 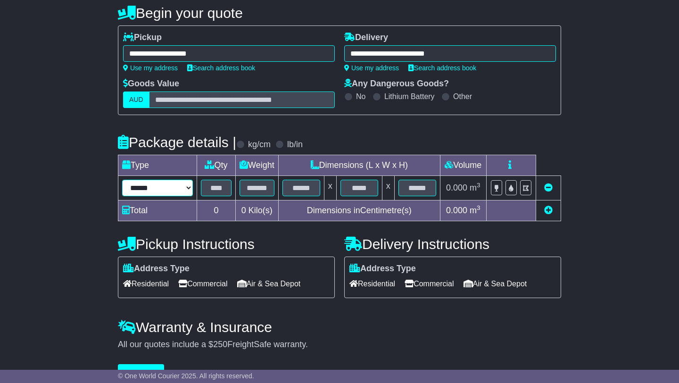 What do you see at coordinates (151, 84) in the screenshot?
I see `label: Goods Value` at bounding box center [151, 84].